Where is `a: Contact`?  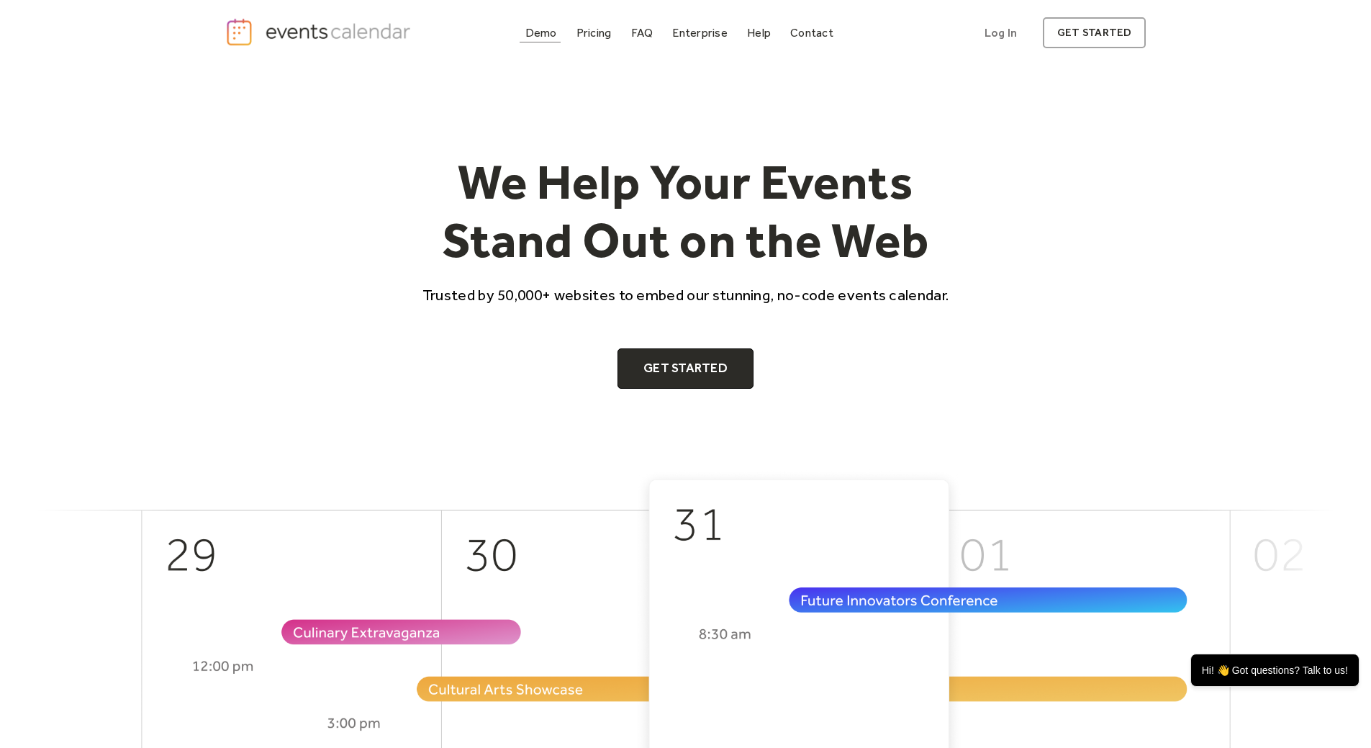 a: Contact is located at coordinates (812, 32).